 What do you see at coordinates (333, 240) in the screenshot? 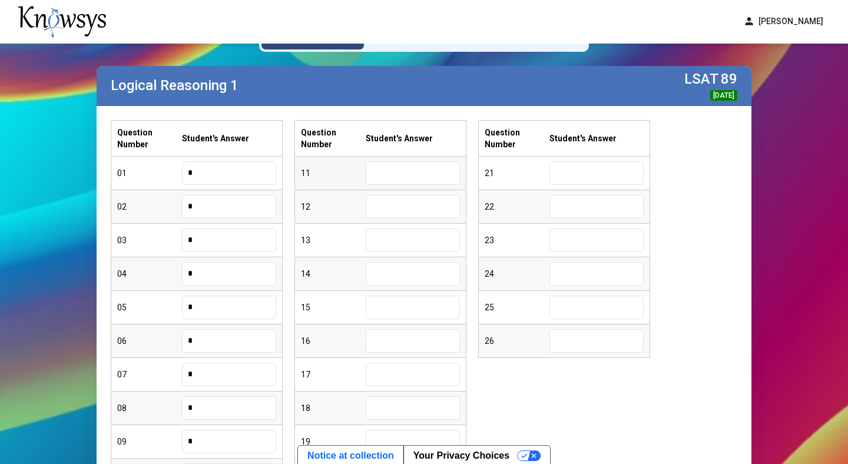
I see `div: 13` at bounding box center [333, 240].